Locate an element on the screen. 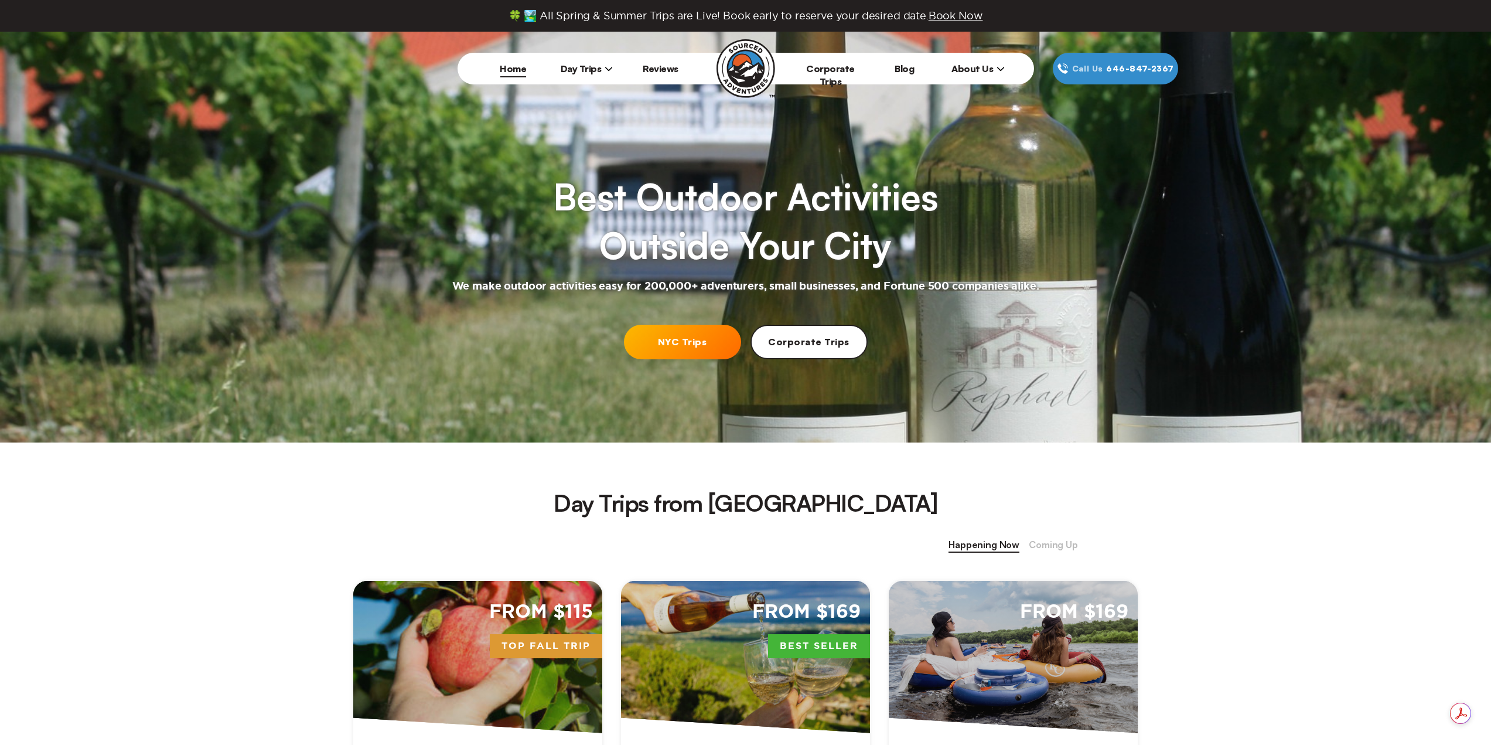  span: Best Seller is located at coordinates (819, 646).